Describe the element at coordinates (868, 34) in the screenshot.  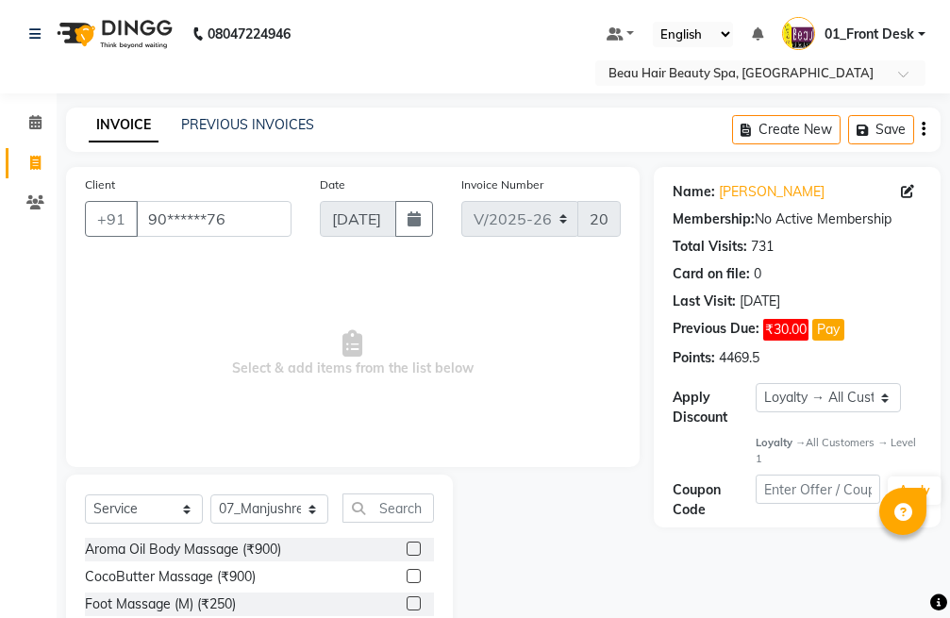
I see `span: 01_Front Desk` at that location.